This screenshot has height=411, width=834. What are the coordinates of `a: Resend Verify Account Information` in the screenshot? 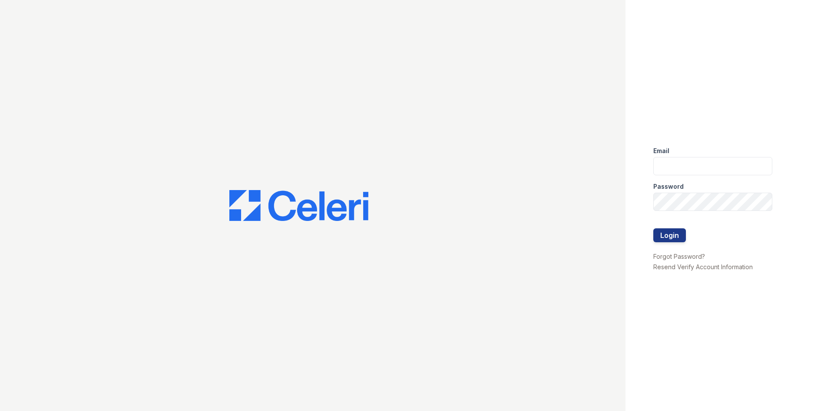 It's located at (703, 266).